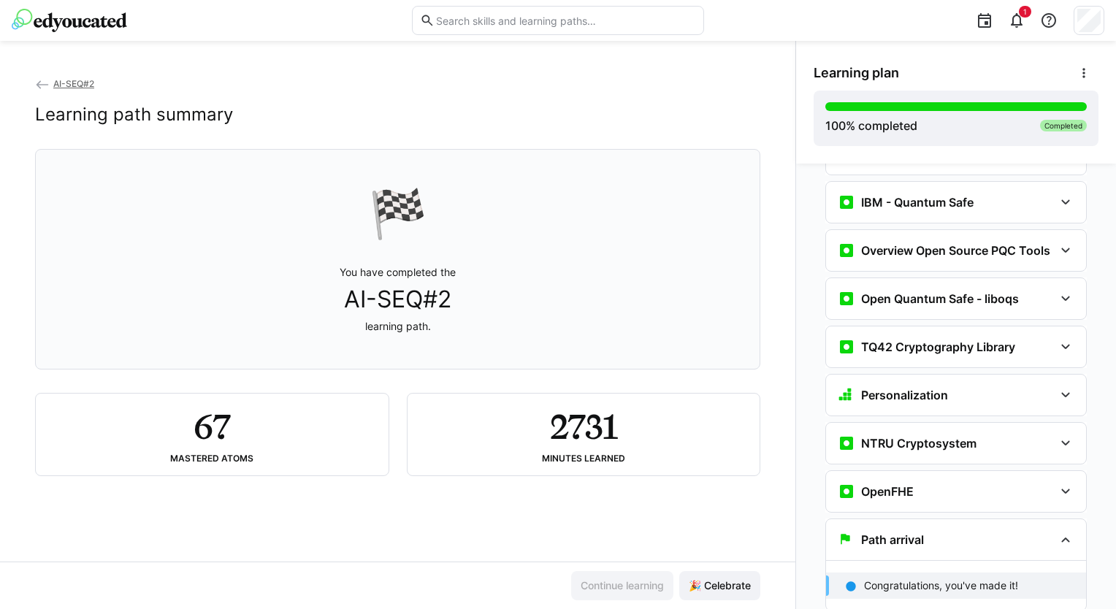 The image size is (1116, 609). What do you see at coordinates (940, 586) in the screenshot?
I see `p: Congratulations, you've made it!` at bounding box center [940, 586].